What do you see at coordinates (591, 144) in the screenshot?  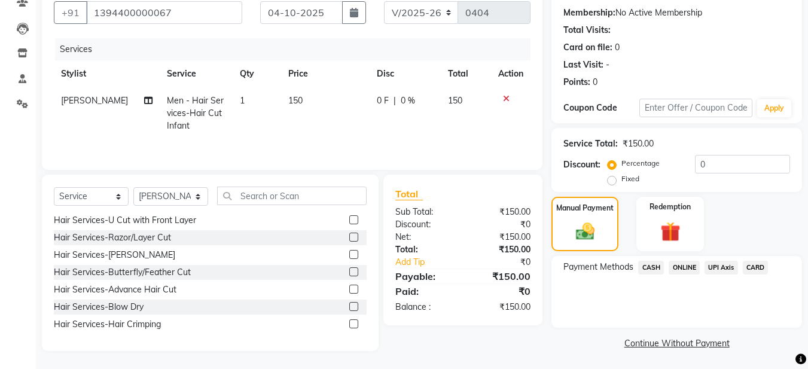 I see `div: Service Total:` at bounding box center [591, 144].